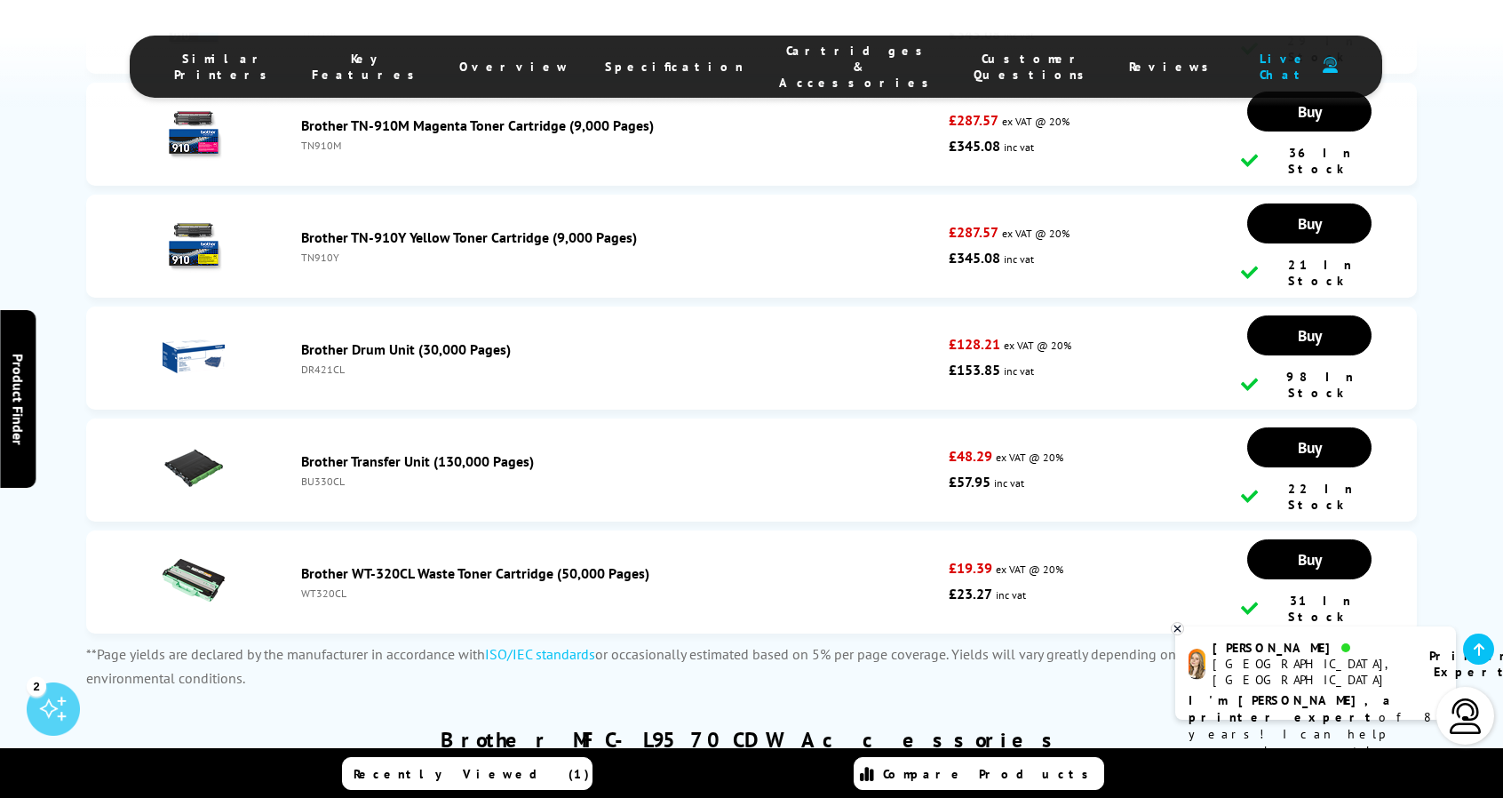 This screenshot has height=798, width=1503. I want to click on div: BU330CL, so click(620, 481).